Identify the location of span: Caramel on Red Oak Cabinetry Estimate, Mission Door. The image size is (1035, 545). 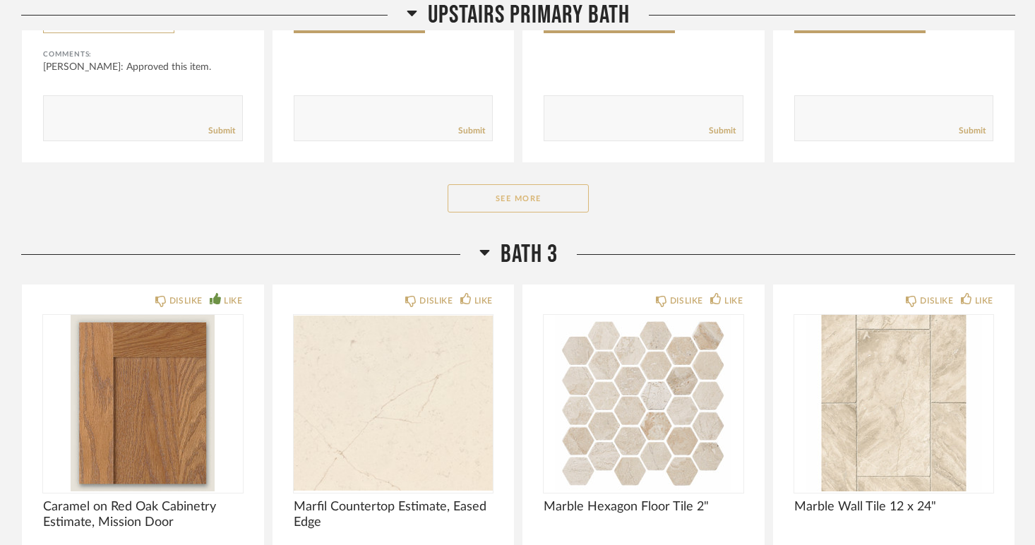
(143, 514).